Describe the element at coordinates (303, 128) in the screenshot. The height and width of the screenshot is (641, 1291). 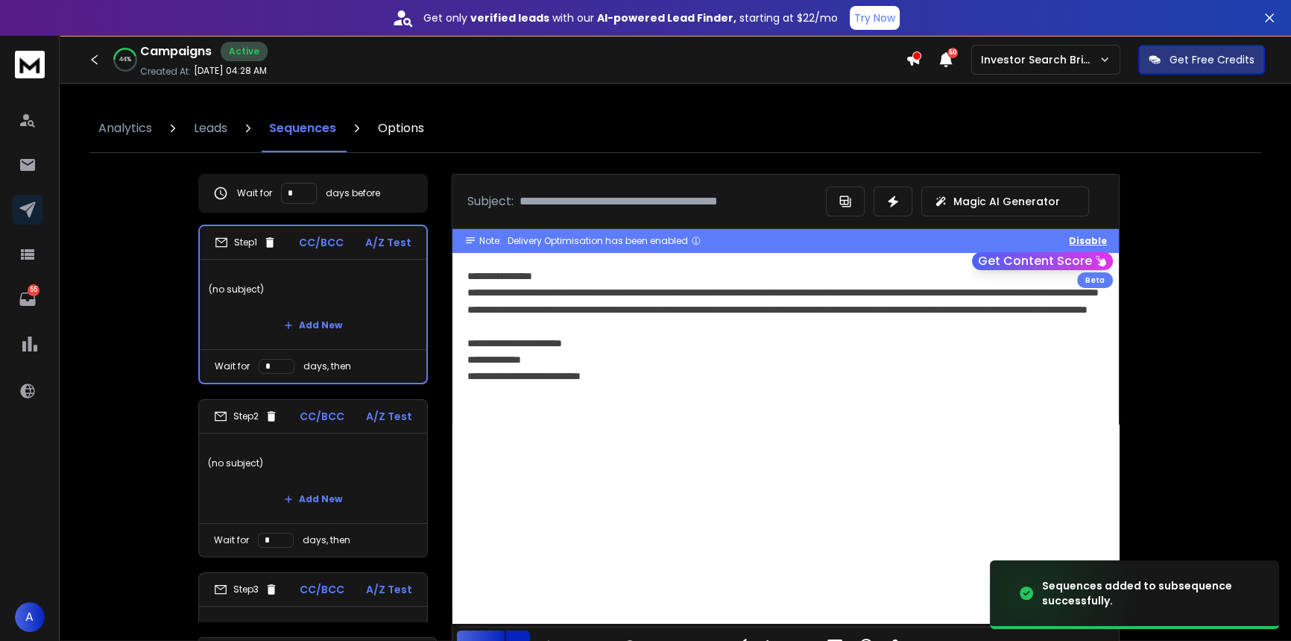
I see `a: Sequences` at that location.